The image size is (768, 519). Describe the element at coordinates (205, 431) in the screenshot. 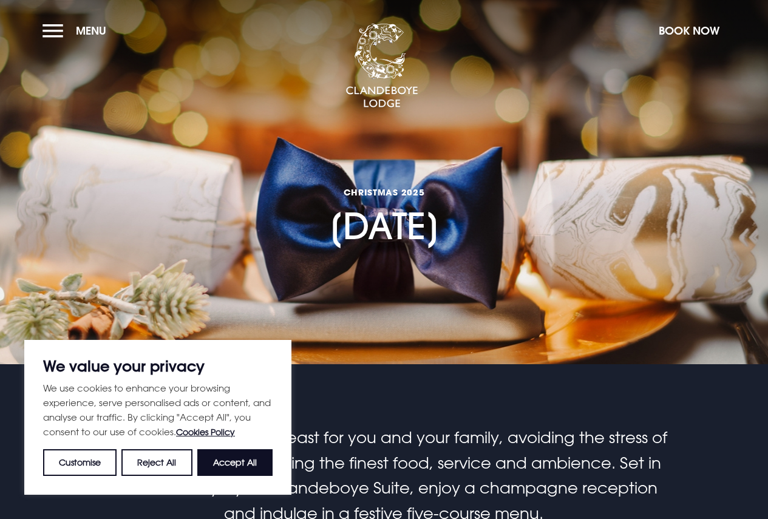

I see `a: Cookies Policy` at that location.